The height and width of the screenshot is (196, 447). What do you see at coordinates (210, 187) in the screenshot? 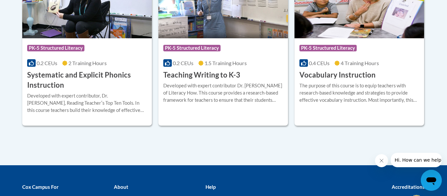
I see `b: Help` at bounding box center [210, 187].